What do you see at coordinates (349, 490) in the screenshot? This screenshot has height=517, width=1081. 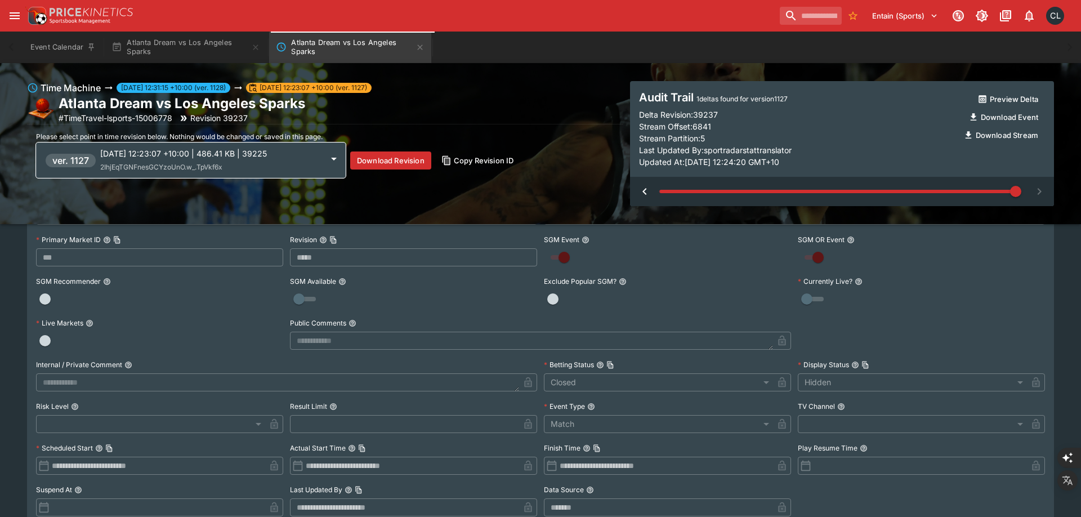 I see `button: Last Updated ByCopy To Clipboard` at bounding box center [349, 490].